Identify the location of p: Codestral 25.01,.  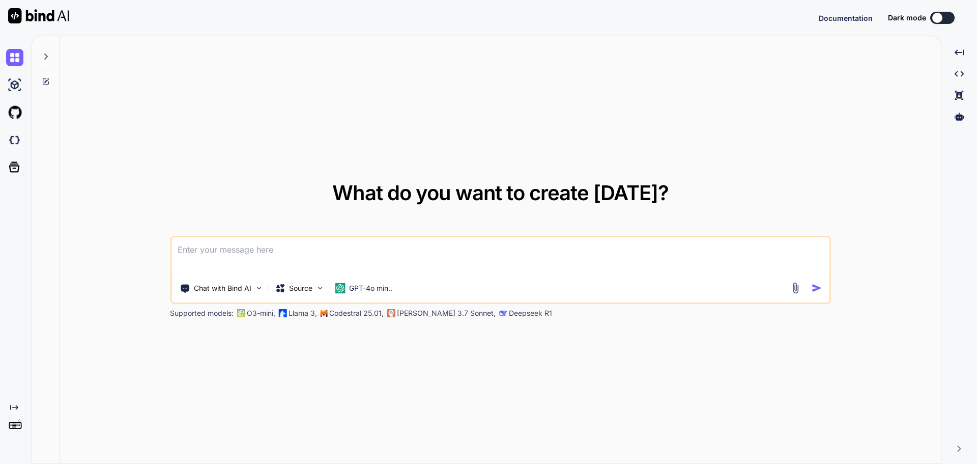
(356, 313).